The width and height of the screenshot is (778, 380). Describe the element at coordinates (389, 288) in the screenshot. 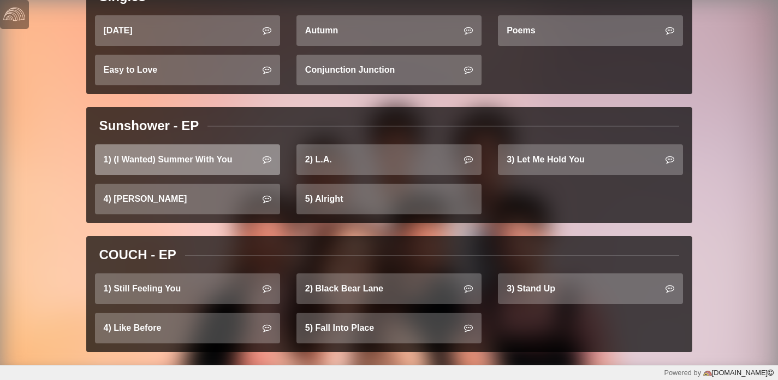

I see `a: 2) Black Bear Lane` at that location.